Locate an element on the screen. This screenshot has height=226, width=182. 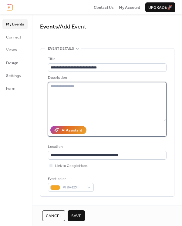
a: Connect is located at coordinates (15, 37).